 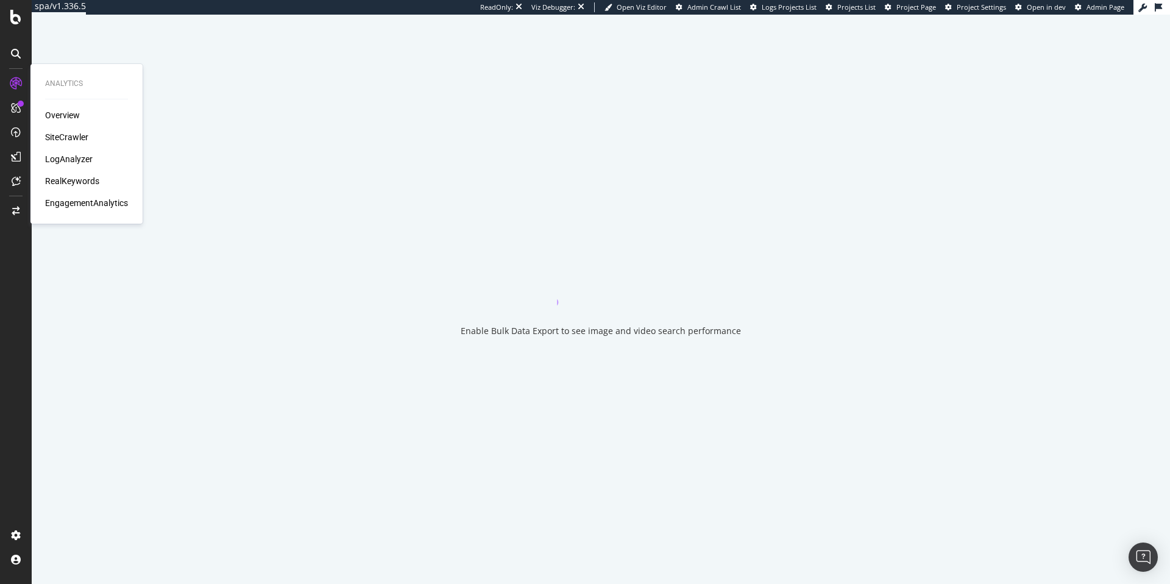 What do you see at coordinates (1040, 7) in the screenshot?
I see `a: Open in dev` at bounding box center [1040, 7].